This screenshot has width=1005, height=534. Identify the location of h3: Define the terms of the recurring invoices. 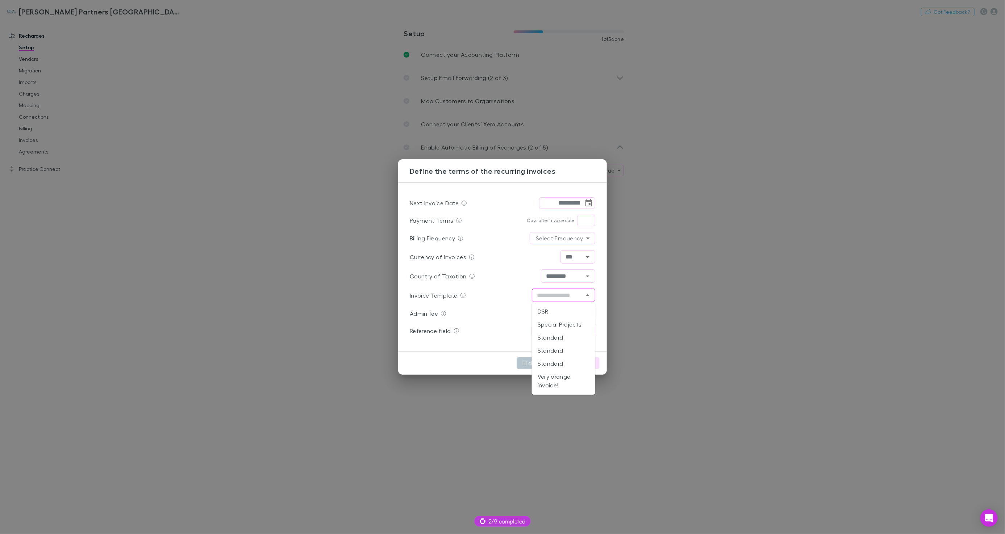
(508, 171).